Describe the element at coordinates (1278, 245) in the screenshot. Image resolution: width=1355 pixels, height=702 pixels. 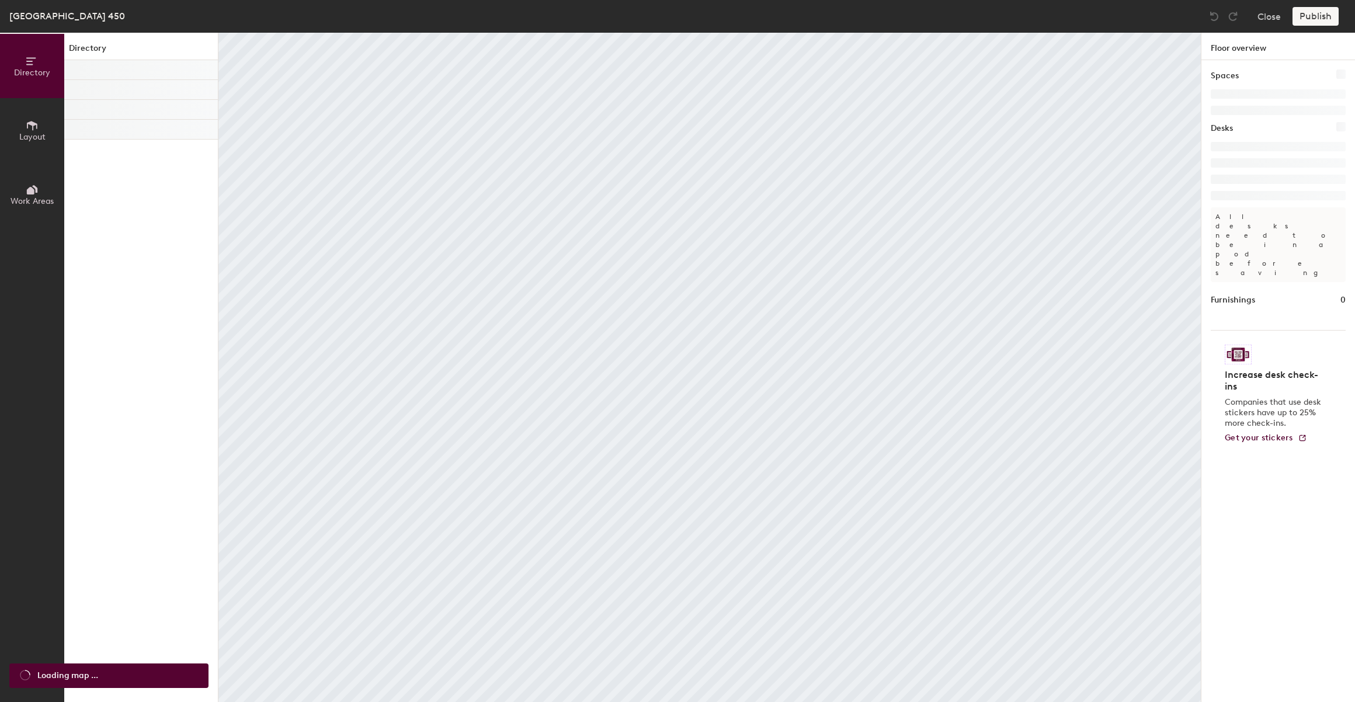
I see `p: All desks need to be in a pod before saving` at that location.